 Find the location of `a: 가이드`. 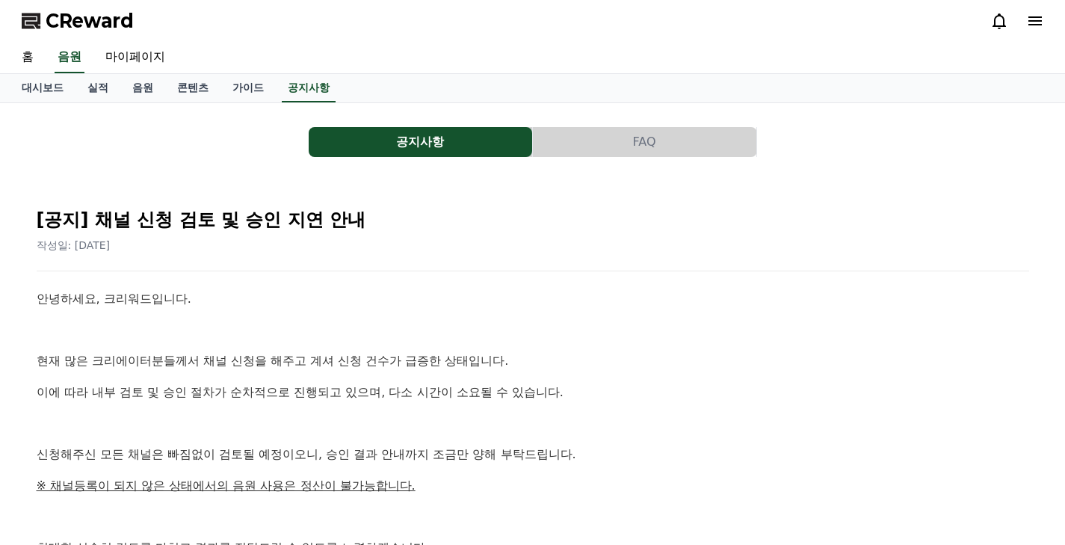

a: 가이드 is located at coordinates (248, 88).